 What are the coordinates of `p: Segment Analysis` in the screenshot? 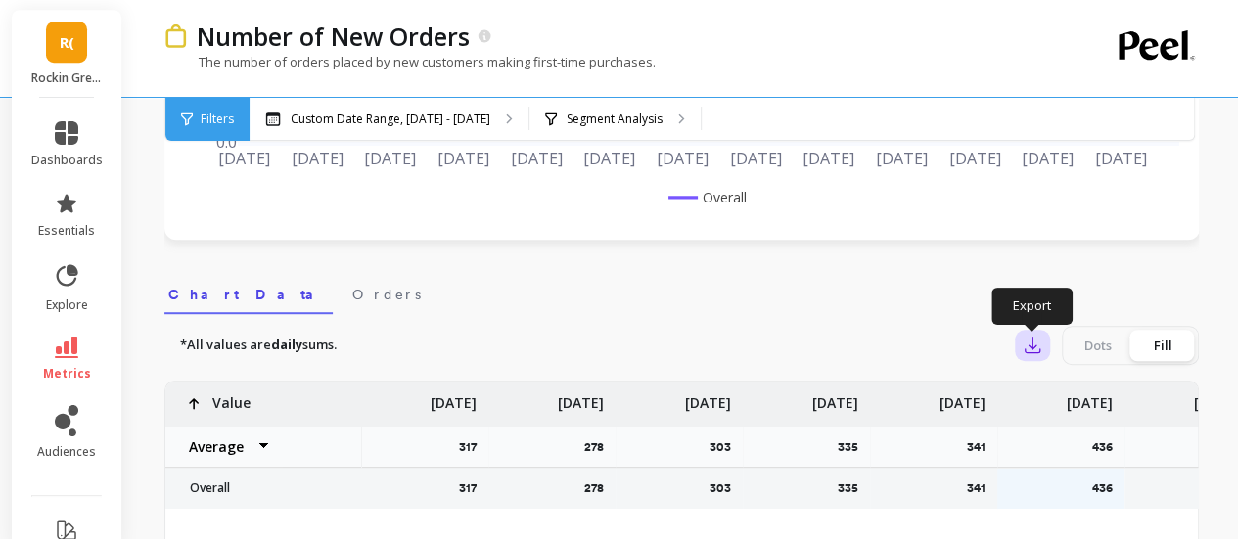 It's located at (615, 119).